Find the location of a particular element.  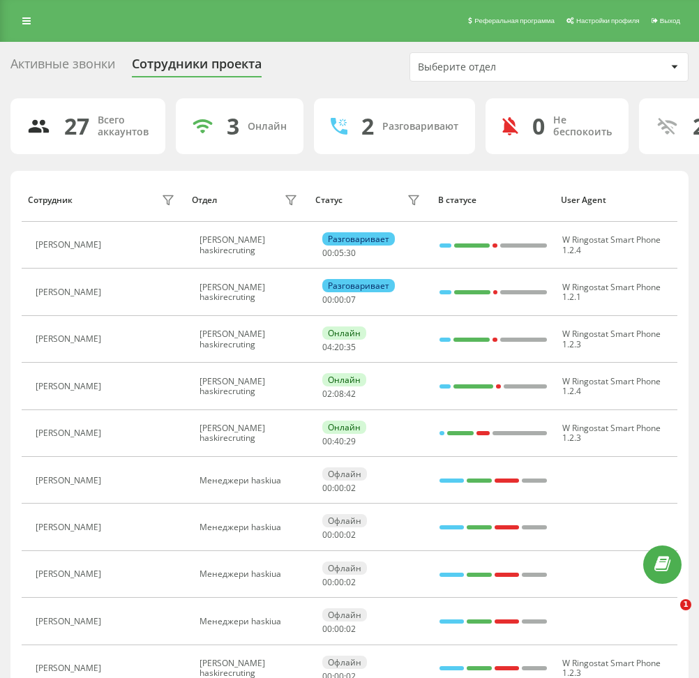

div: Выберите отдел is located at coordinates (501, 67).